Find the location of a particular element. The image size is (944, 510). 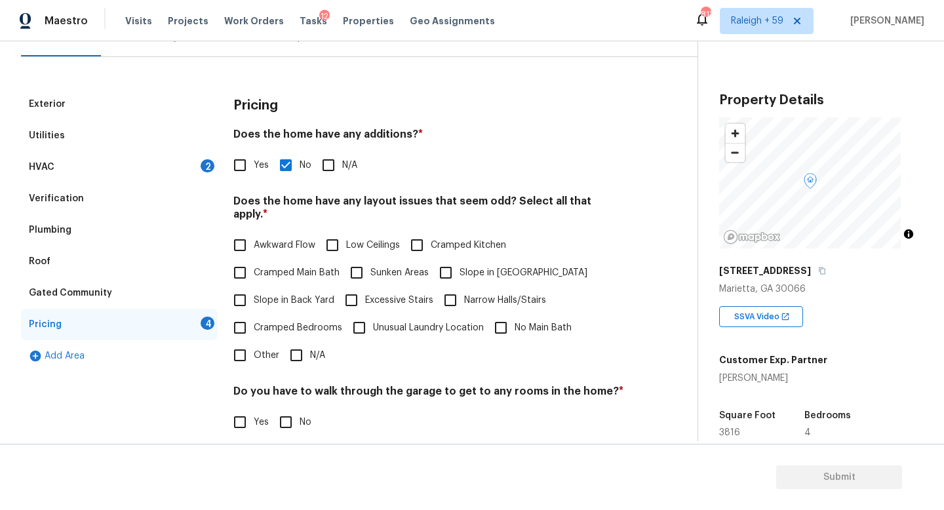

canvas: Map is located at coordinates (810, 183).